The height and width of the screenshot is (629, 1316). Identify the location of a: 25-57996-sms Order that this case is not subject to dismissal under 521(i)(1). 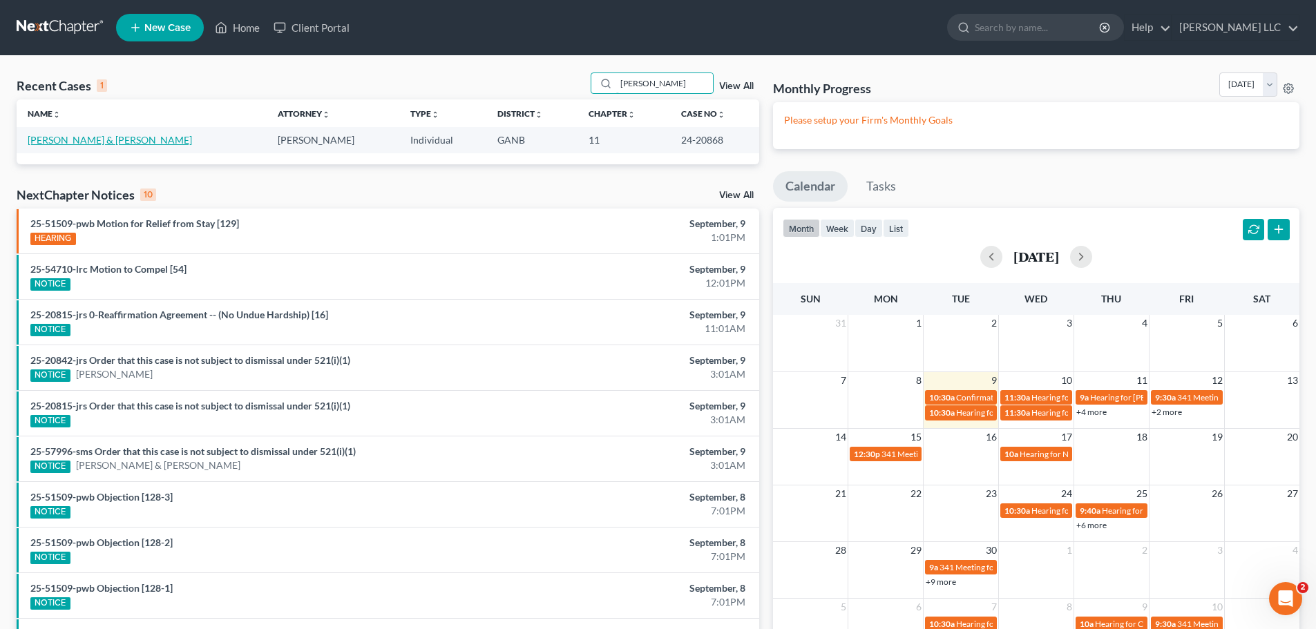
(193, 451).